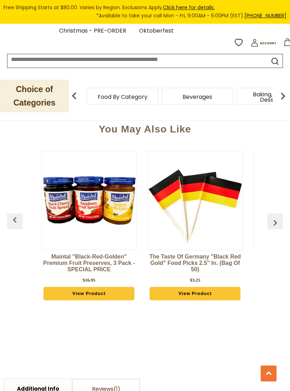  What do you see at coordinates (195, 264) in the screenshot?
I see `a: The Taste of Germany "Black Red Gold" Food Picks 2.5" in. (Bag of 50)` at bounding box center [195, 264].